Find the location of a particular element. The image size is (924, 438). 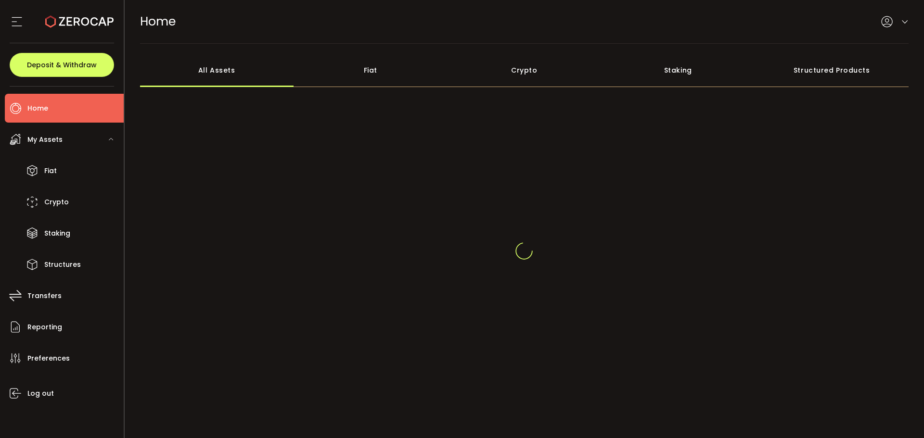

span: Fiat is located at coordinates (51, 171).